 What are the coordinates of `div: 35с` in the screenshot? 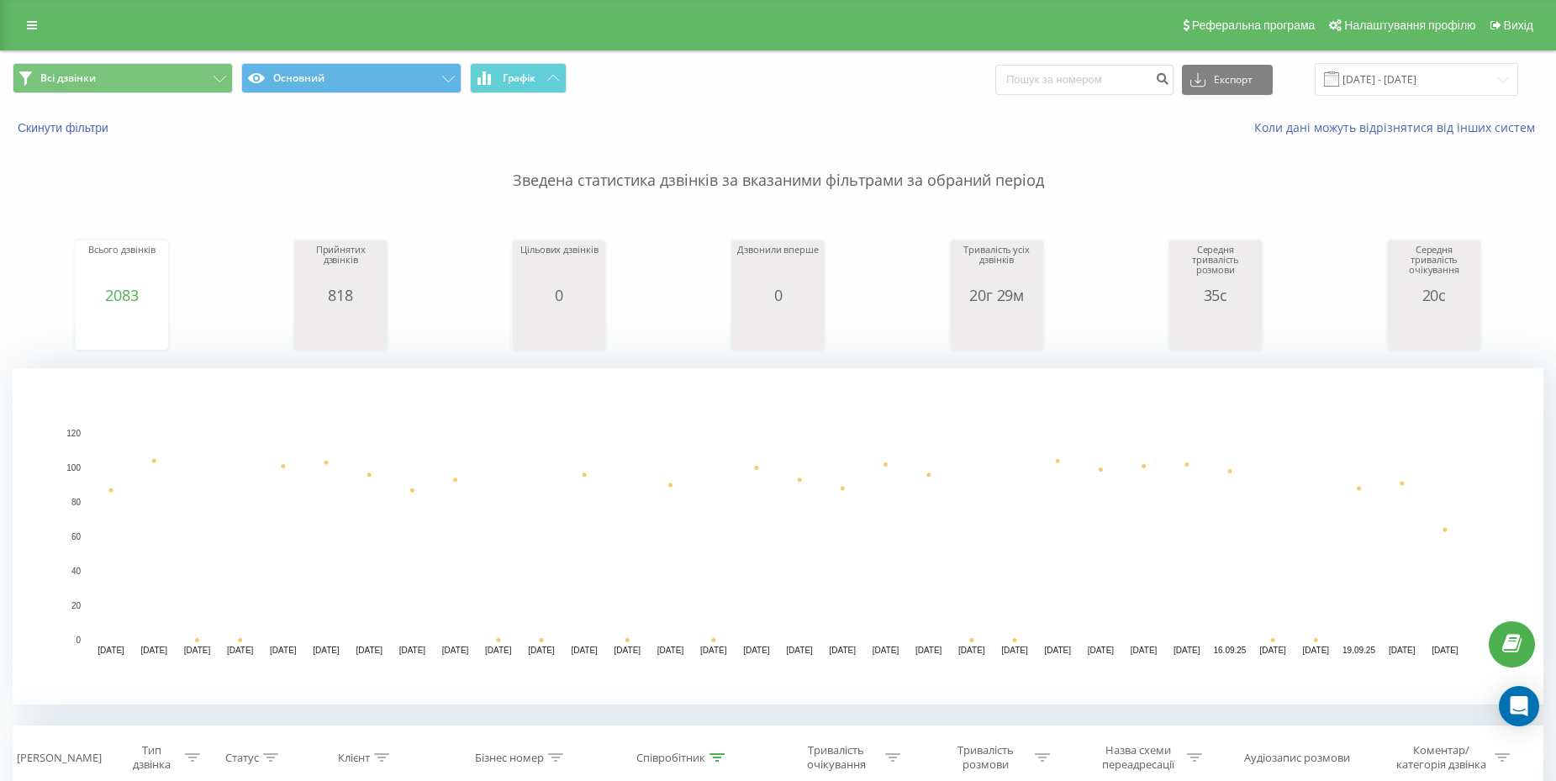 It's located at (1215, 295).